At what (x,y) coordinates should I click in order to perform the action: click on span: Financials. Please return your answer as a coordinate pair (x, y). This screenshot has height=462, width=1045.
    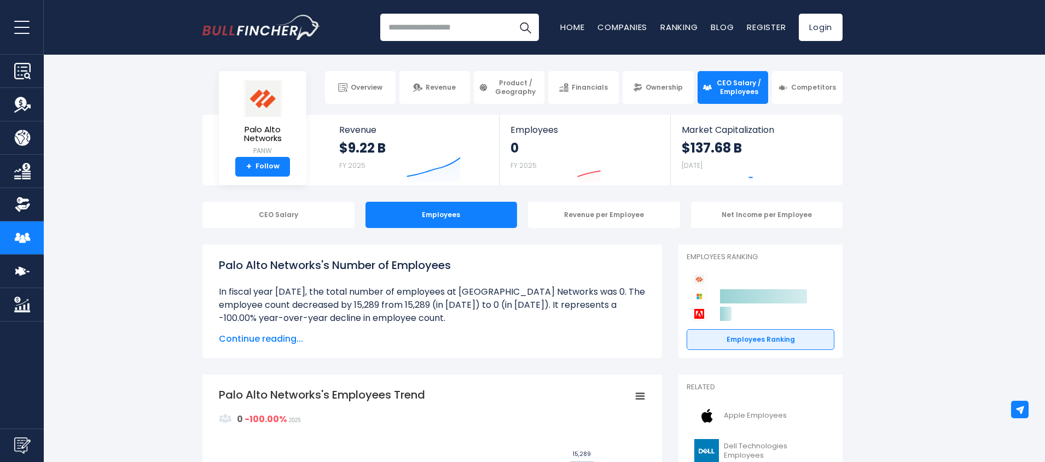
    Looking at the image, I should click on (590, 88).